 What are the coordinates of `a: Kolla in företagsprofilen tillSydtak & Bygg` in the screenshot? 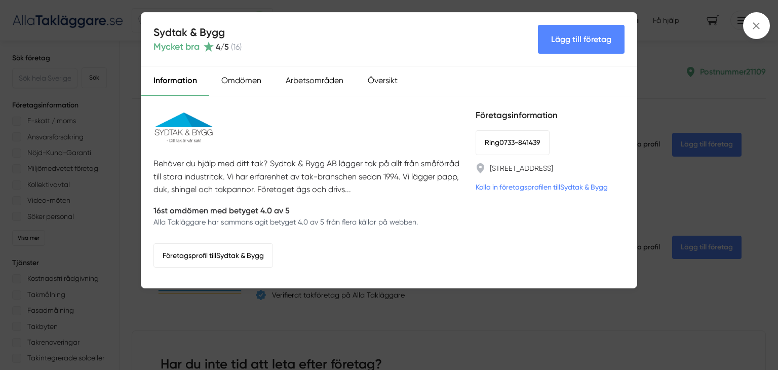 It's located at (541, 187).